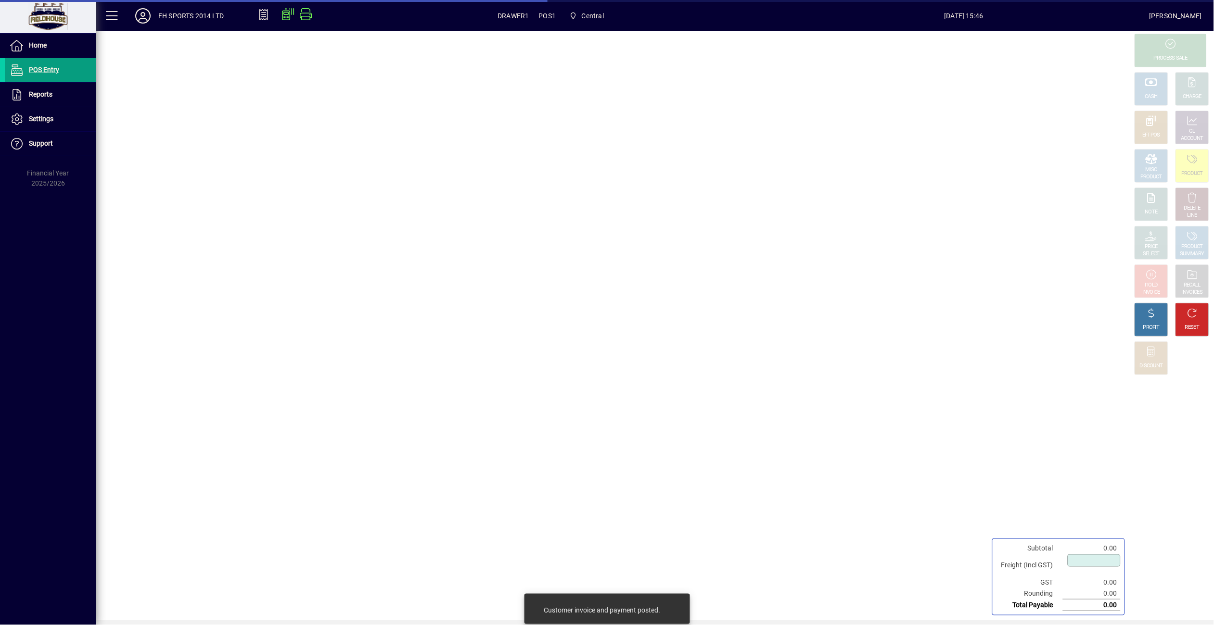 The image size is (1214, 625). What do you see at coordinates (44, 70) in the screenshot?
I see `span: POS Entry` at bounding box center [44, 70].